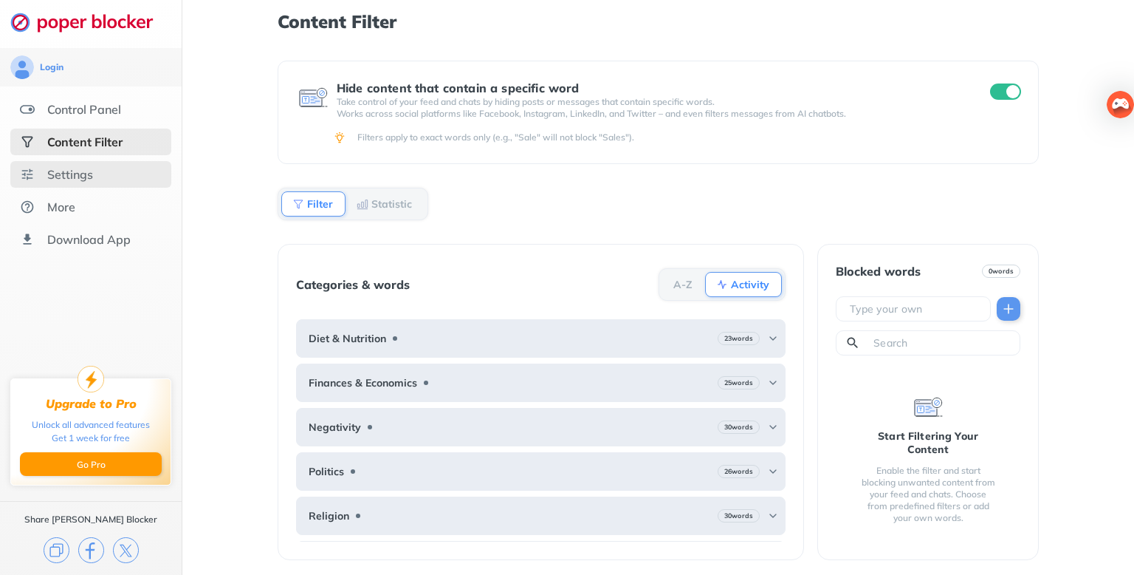 This screenshot has width=1134, height=575. What do you see at coordinates (326, 471) in the screenshot?
I see `b: Politics` at bounding box center [326, 471].